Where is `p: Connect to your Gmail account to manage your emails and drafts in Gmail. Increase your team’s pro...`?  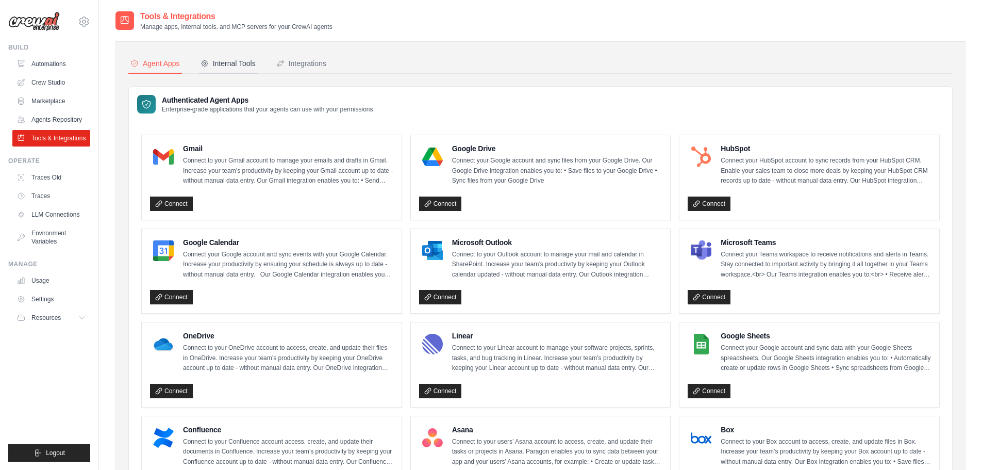 p: Connect to your Gmail account to manage your emails and drafts in Gmail. Increase your team’s pro... is located at coordinates (288, 171).